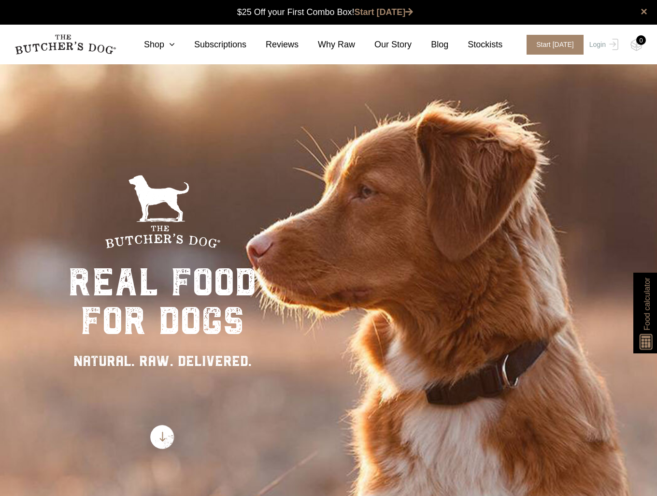 The height and width of the screenshot is (496, 657). I want to click on div: real food for dogs, so click(162, 301).